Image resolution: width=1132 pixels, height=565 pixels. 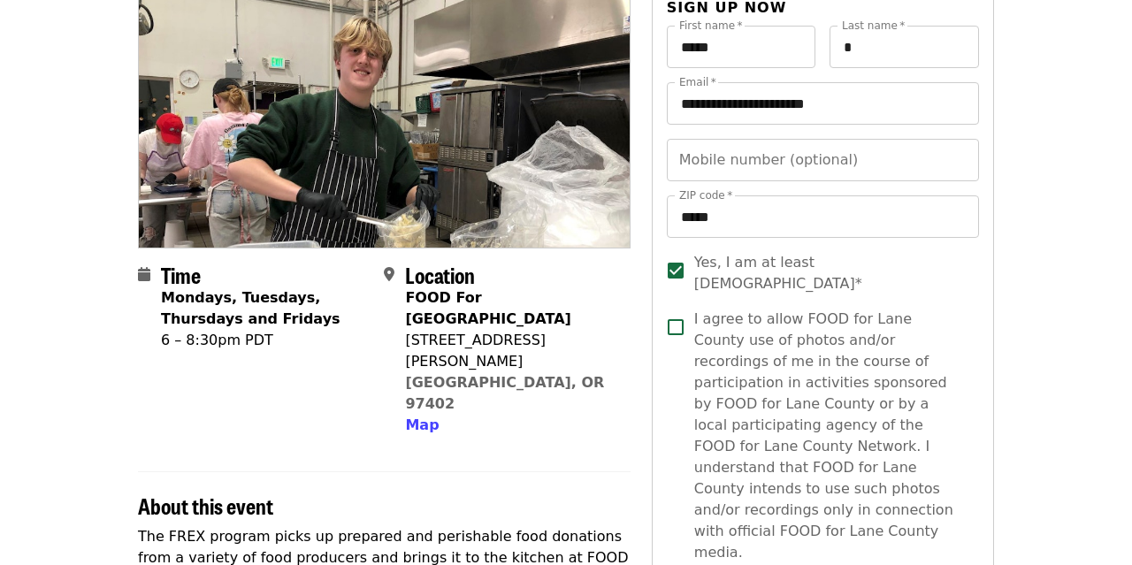 What do you see at coordinates (205, 505) in the screenshot?
I see `span: About this event` at bounding box center [205, 505].